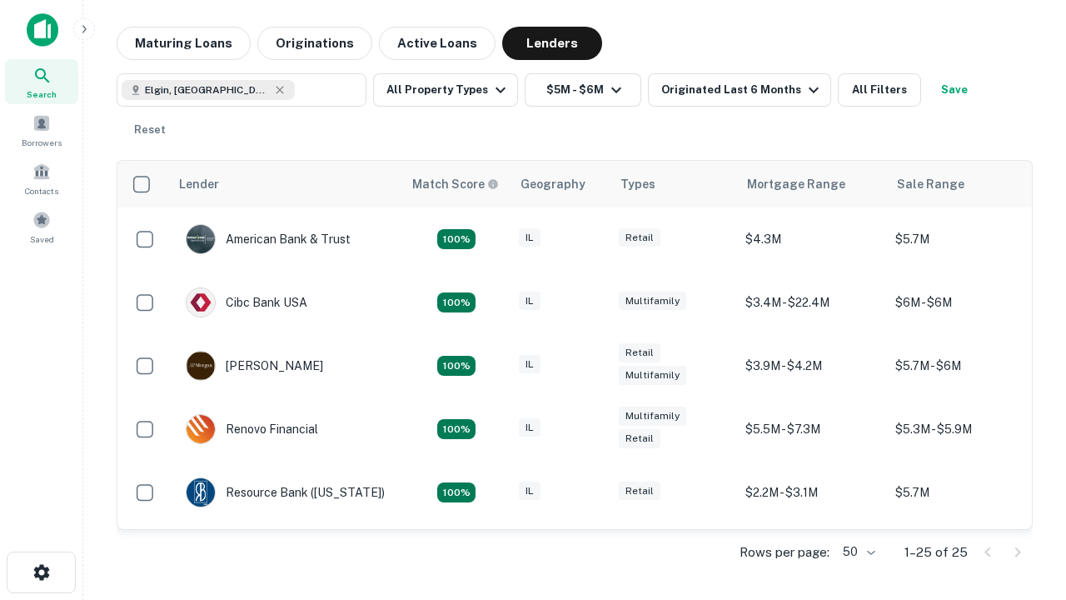  What do you see at coordinates (638, 184) in the screenshot?
I see `div: Types` at bounding box center [638, 184].